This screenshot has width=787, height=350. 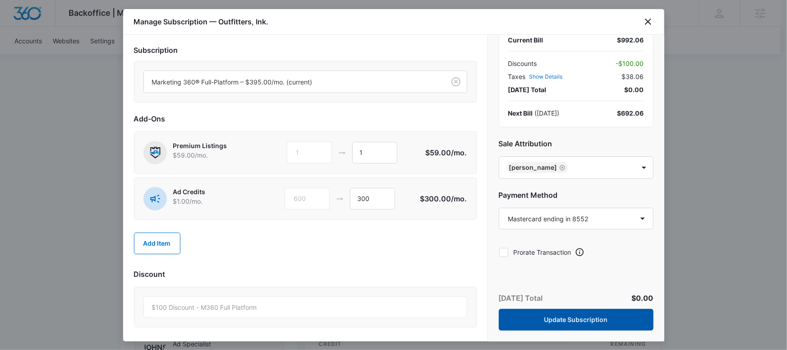 I want to click on p: Ad Credits, so click(x=212, y=191).